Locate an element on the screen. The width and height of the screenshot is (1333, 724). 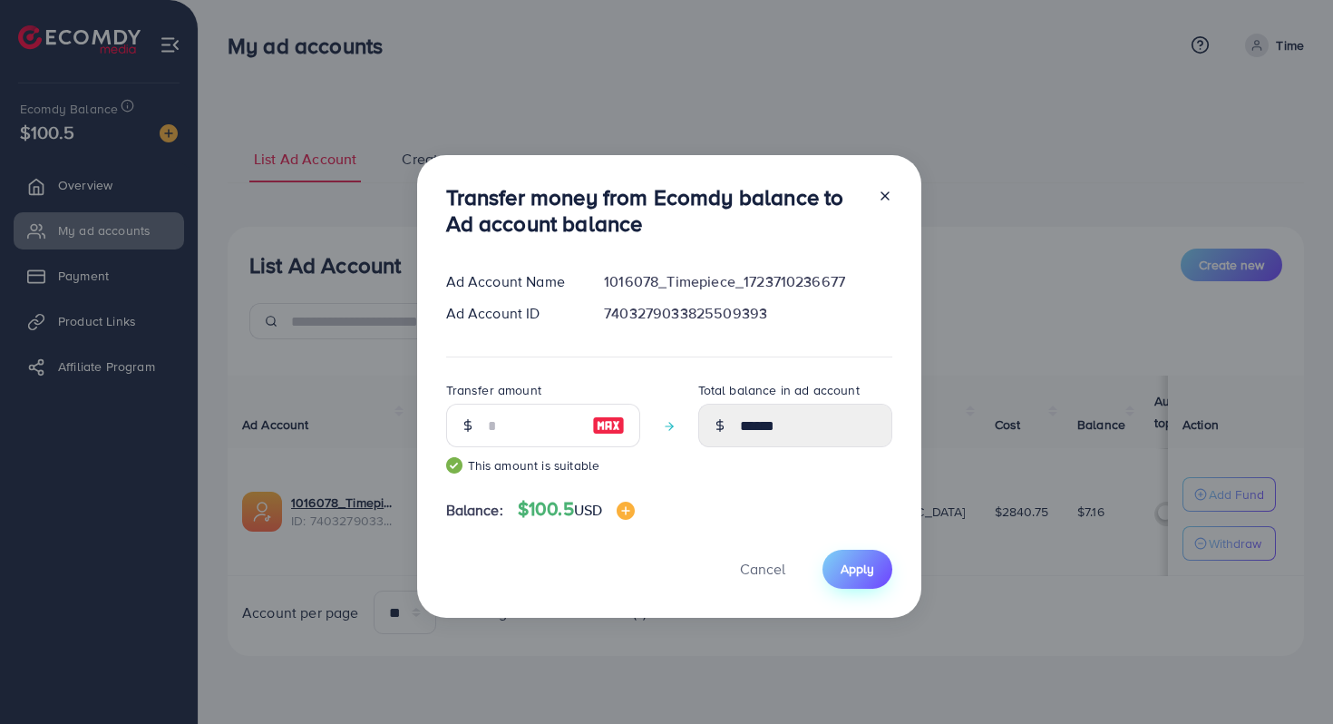
span: Balance: is located at coordinates (474, 510).